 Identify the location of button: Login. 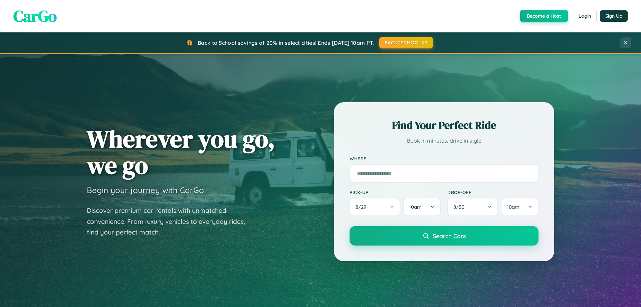
(585, 16).